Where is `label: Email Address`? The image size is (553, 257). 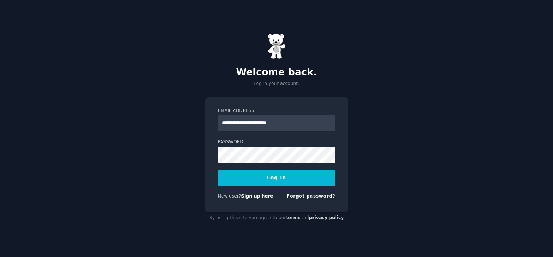
label: Email Address is located at coordinates (277, 111).